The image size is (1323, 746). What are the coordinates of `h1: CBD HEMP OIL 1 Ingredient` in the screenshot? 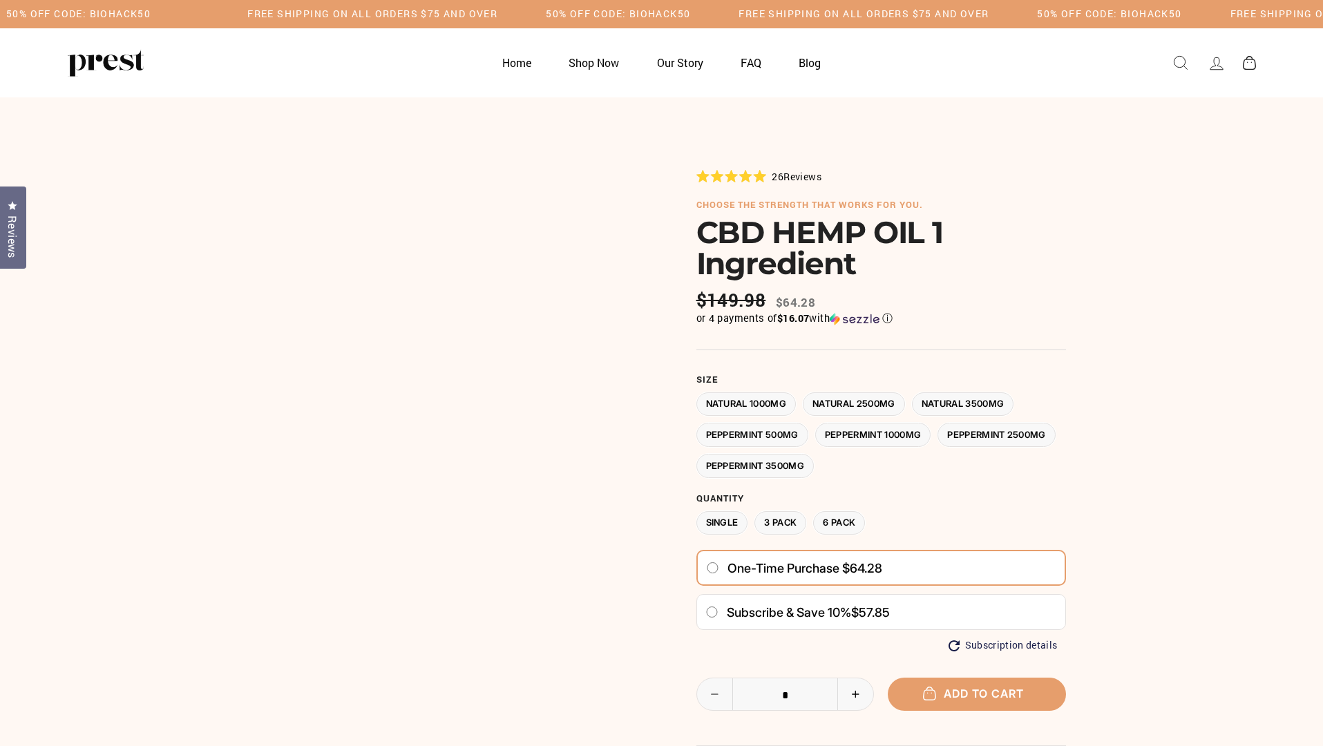 It's located at (881, 248).